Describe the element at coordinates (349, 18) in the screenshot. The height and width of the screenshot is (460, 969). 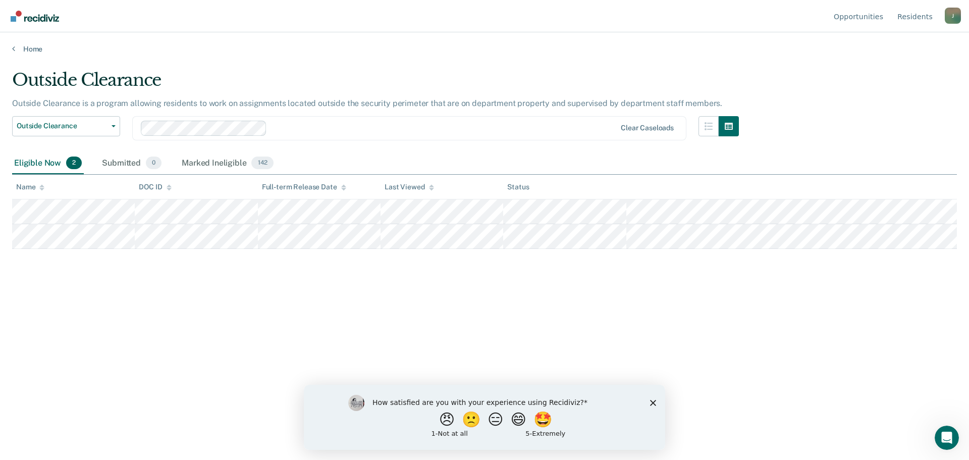
I see `div: Close survey` at that location.